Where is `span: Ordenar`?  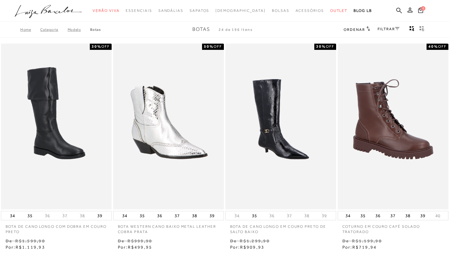 span: Ordenar is located at coordinates (354, 30).